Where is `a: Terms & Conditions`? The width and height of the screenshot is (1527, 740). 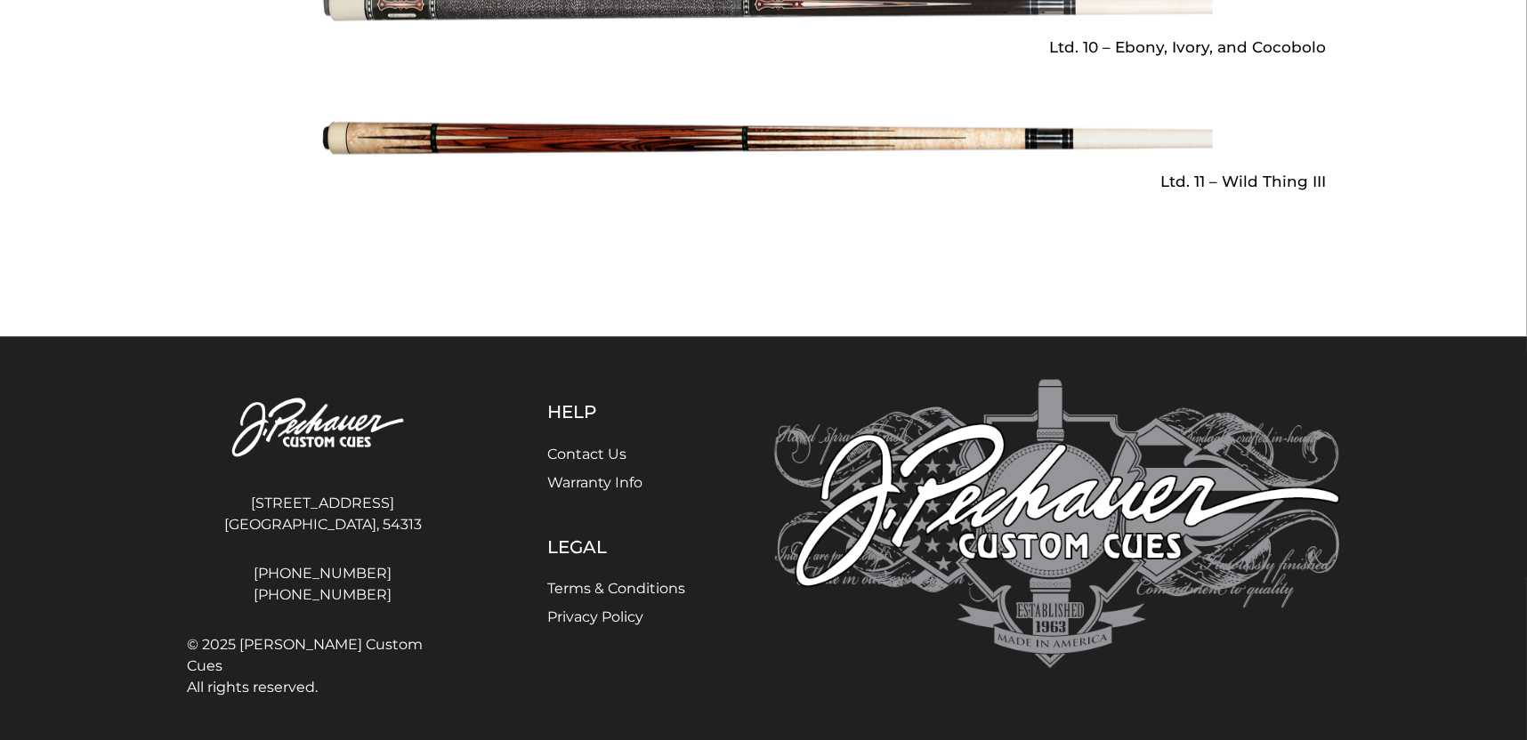 a: Terms & Conditions is located at coordinates (617, 589).